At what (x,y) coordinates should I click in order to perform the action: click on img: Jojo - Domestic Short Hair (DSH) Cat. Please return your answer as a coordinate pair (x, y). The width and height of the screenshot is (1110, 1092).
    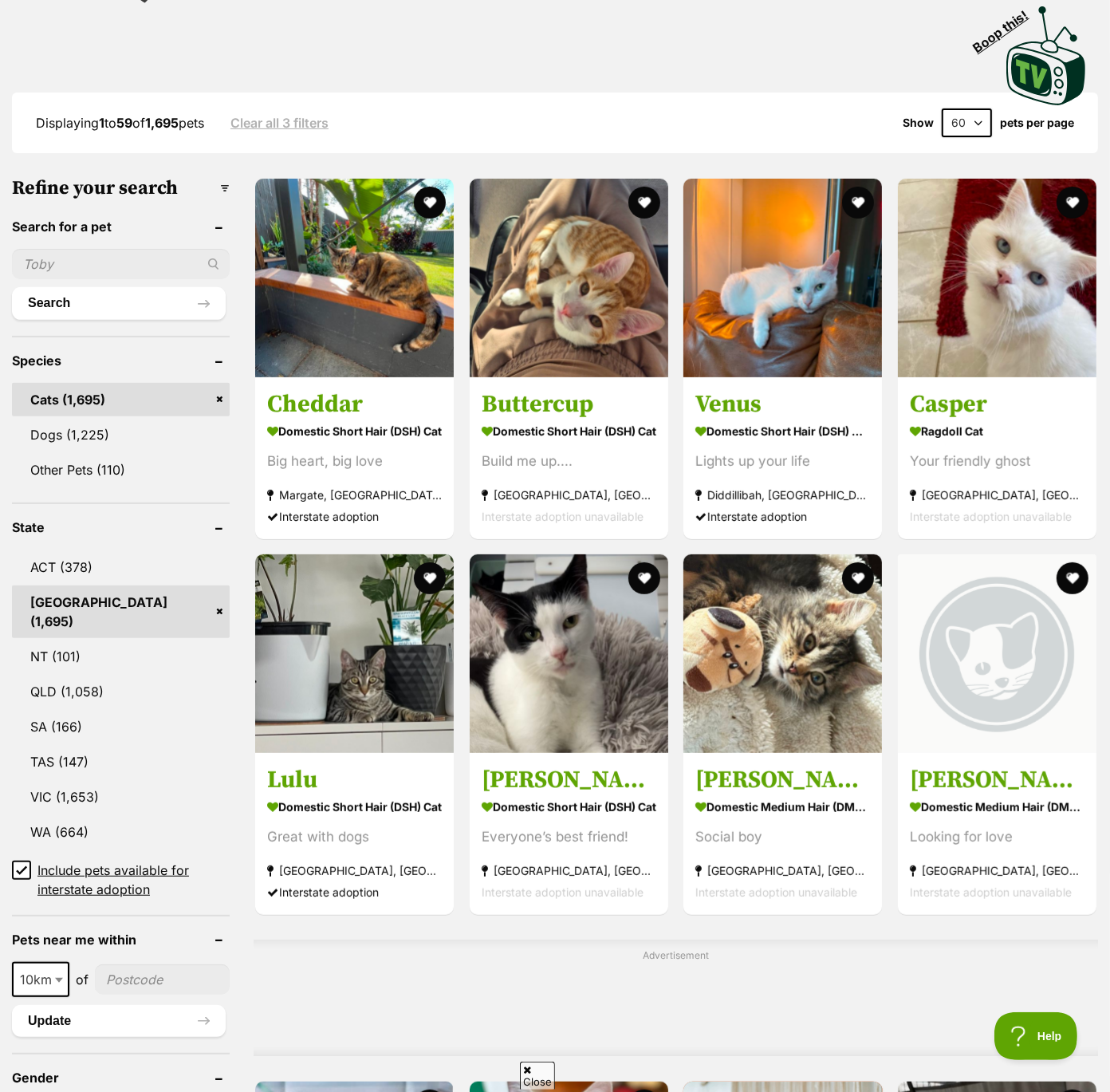
    Looking at the image, I should click on (568, 654).